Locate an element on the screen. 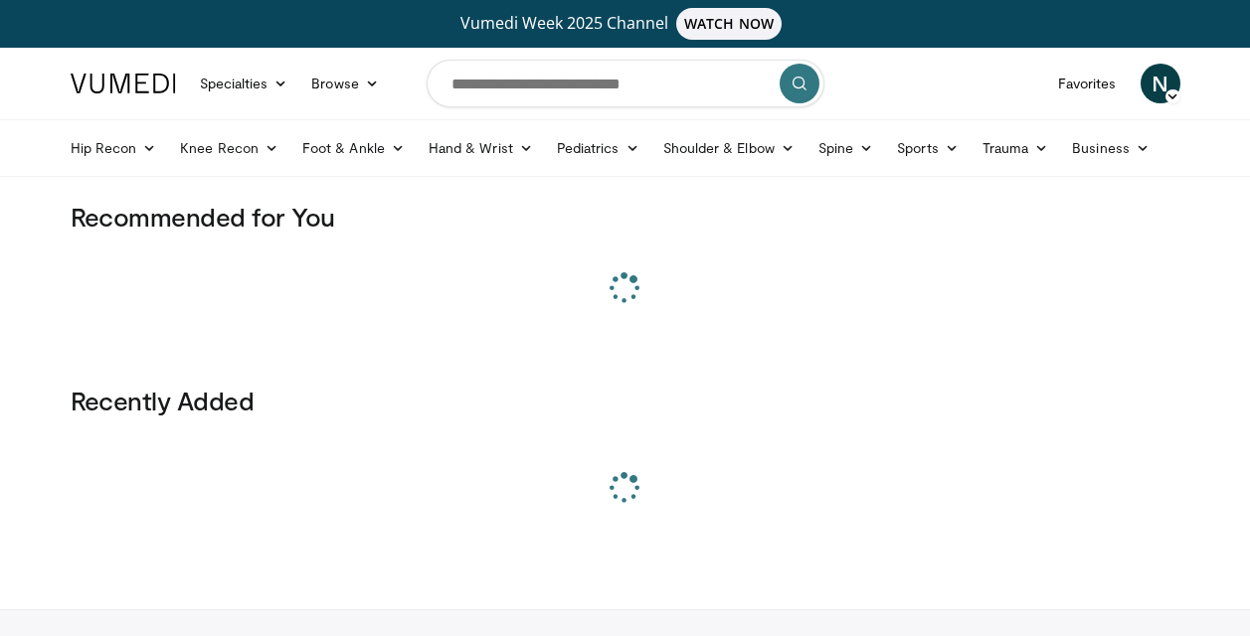  span: WATCH NOW is located at coordinates (729, 24).